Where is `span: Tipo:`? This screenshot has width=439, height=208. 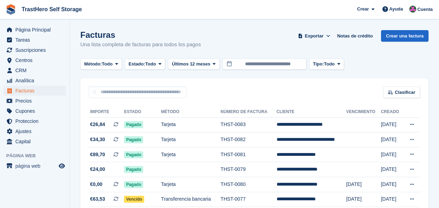
span: Tipo: is located at coordinates (319, 64).